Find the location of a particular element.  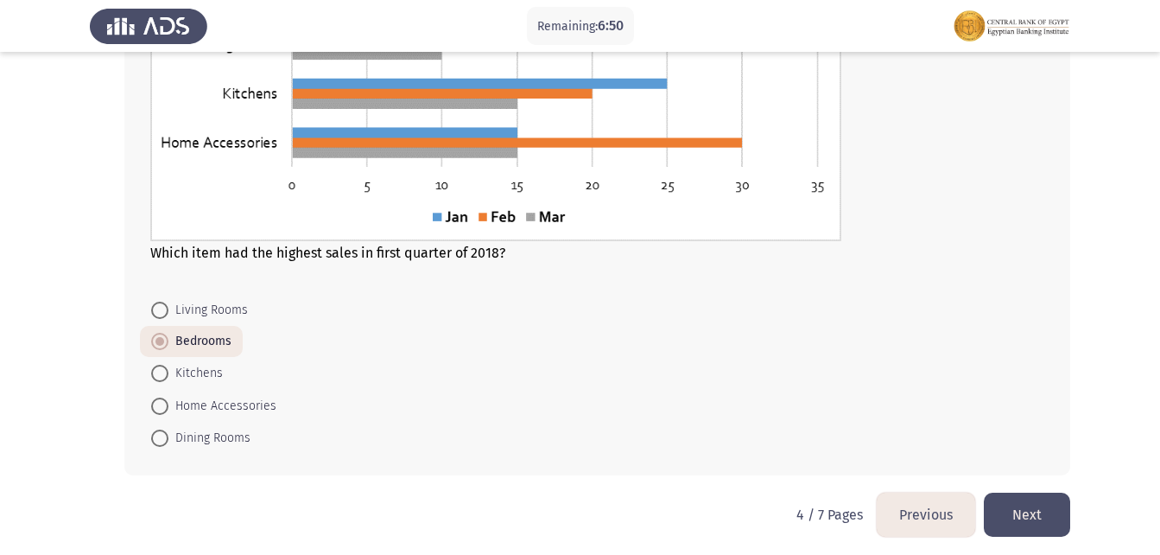

span: 6:50 is located at coordinates (611, 25).